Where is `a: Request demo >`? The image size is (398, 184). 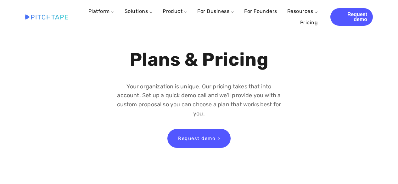
a: Request demo > is located at coordinates (199, 138).